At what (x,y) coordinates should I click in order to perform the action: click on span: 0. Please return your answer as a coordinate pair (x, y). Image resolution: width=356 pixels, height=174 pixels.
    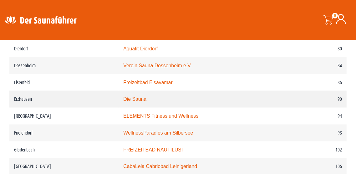
    Looking at the image, I should click on (335, 16).